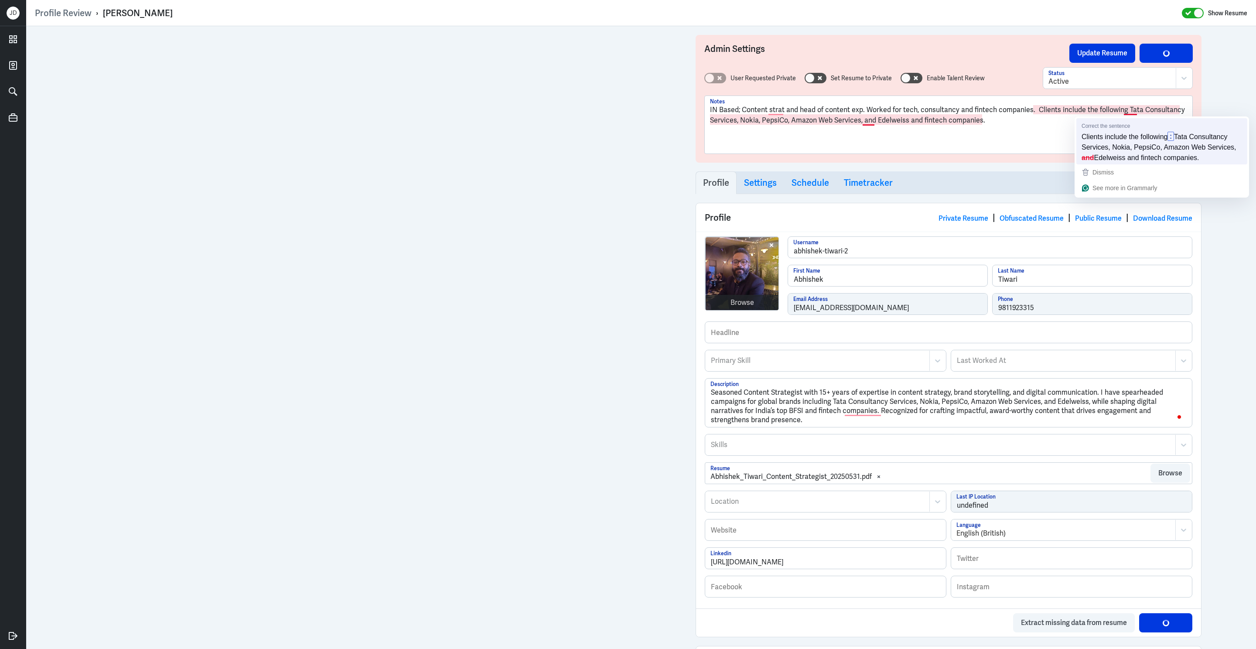  I want to click on button: Browse, so click(1170, 473).